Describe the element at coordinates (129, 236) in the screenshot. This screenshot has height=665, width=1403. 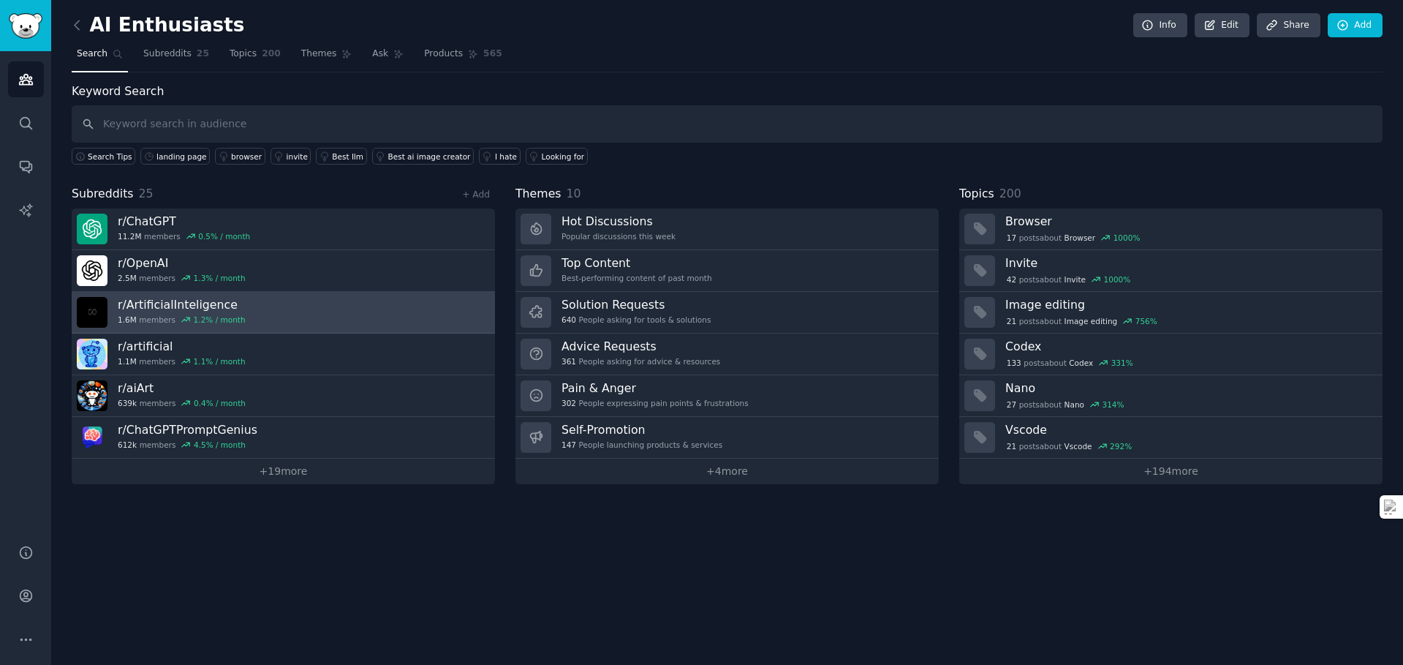
I see `span: 11.2M` at that location.